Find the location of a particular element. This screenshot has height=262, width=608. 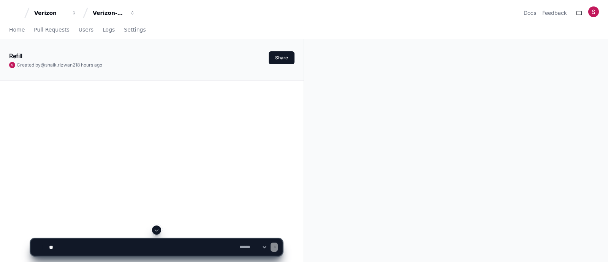

span: Logs is located at coordinates (109, 30).